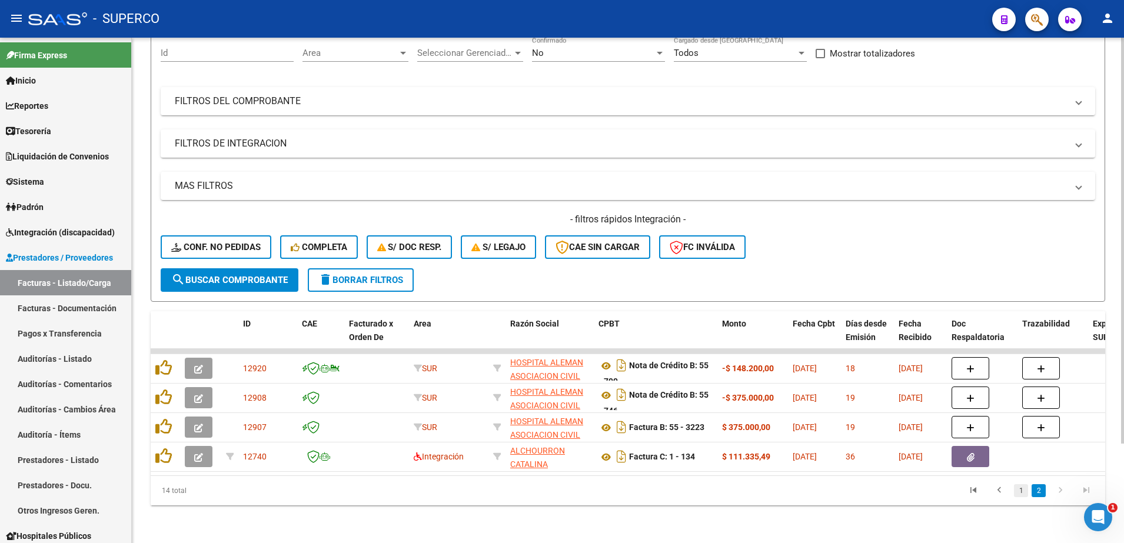 The height and width of the screenshot is (543, 1124). What do you see at coordinates (1000, 491) in the screenshot?
I see `a: go to previous page` at bounding box center [1000, 491].